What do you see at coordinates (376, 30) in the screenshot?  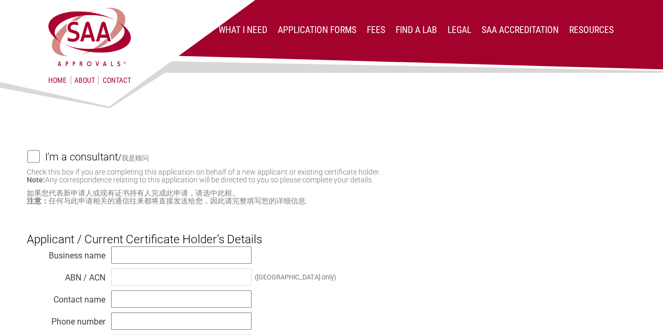 I see `a: Fees` at bounding box center [376, 30].